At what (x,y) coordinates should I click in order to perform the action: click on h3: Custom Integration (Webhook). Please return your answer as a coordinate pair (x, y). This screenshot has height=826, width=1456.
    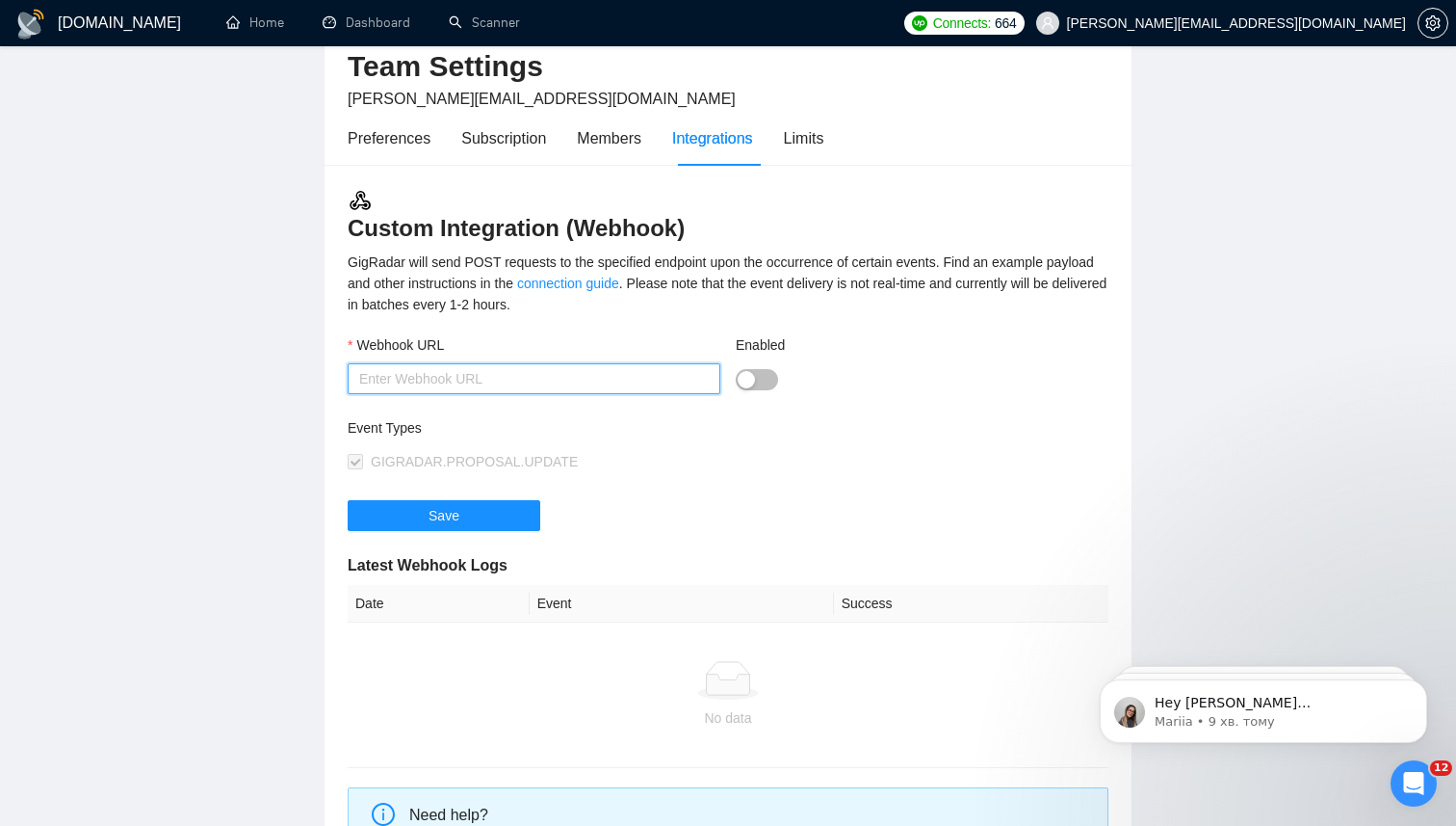
    Looking at the image, I should click on (728, 215).